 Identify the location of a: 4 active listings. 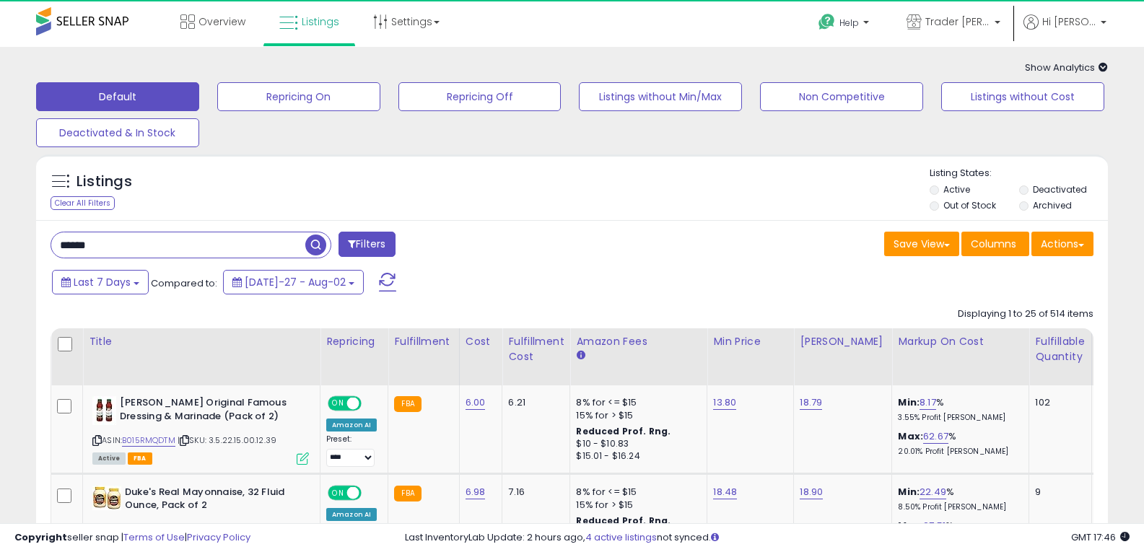
(621, 537).